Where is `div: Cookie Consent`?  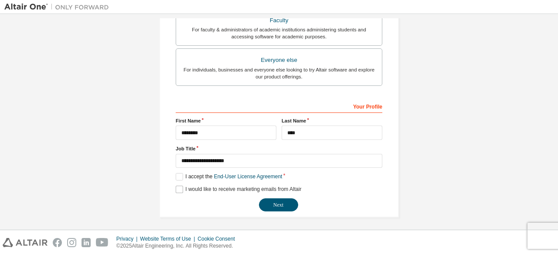
div: Cookie Consent is located at coordinates (219, 239).